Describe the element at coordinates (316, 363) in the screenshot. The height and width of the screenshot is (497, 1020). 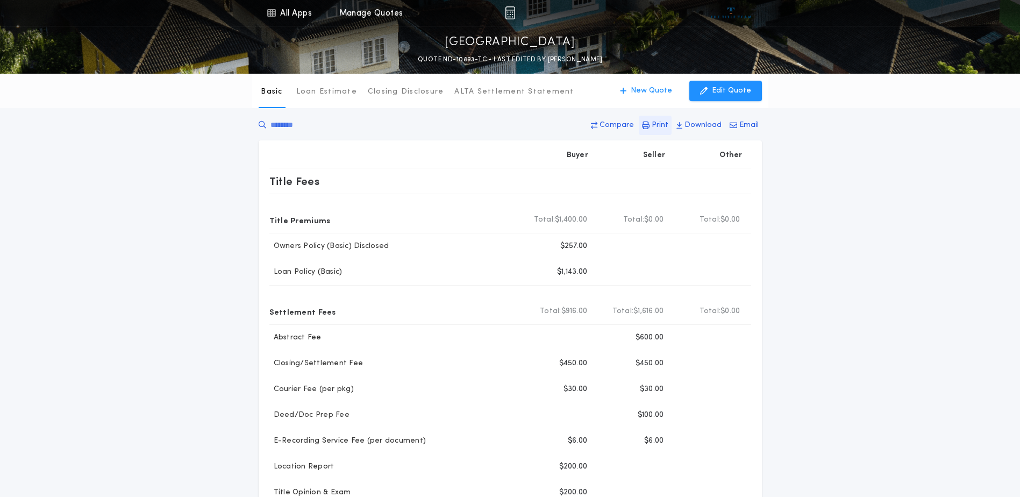
I see `p: Closing/Settlement Fee` at that location.